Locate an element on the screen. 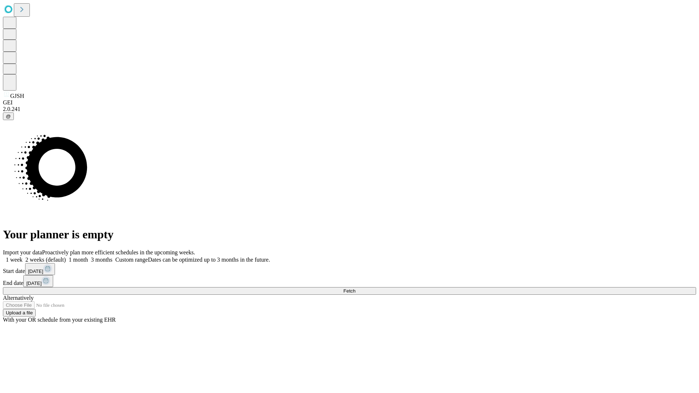 This screenshot has width=699, height=393. span: Fetch is located at coordinates (349, 291).